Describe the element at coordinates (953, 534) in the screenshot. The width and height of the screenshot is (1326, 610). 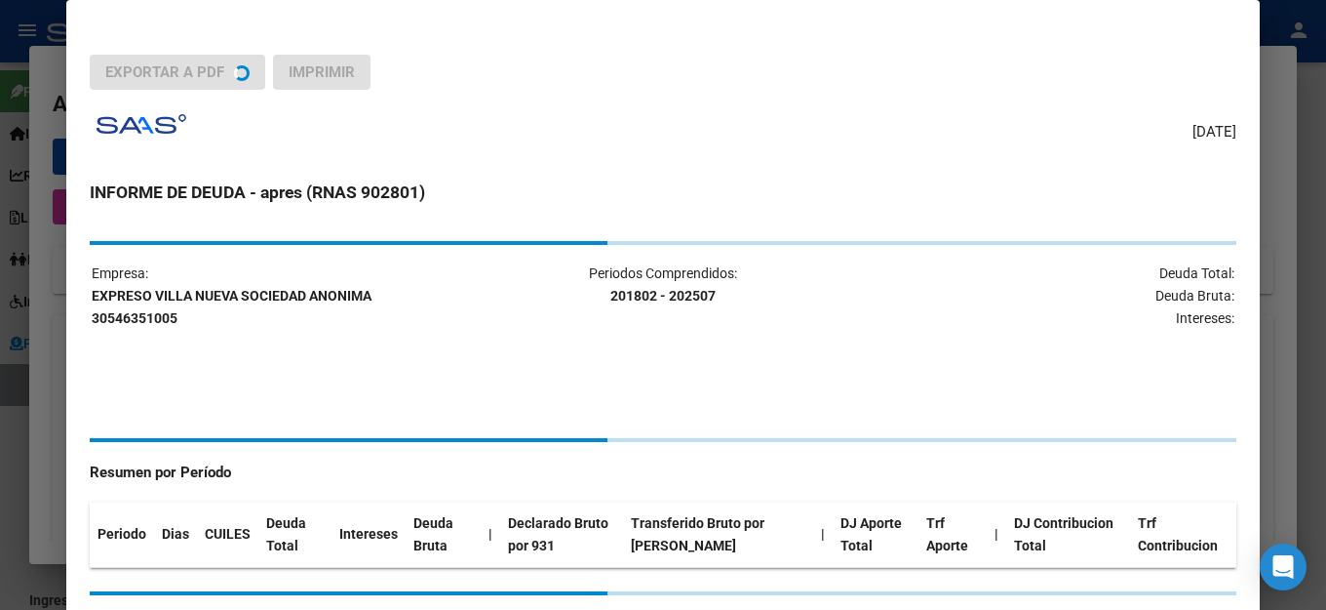
I see `th: Trf Aporte` at that location.